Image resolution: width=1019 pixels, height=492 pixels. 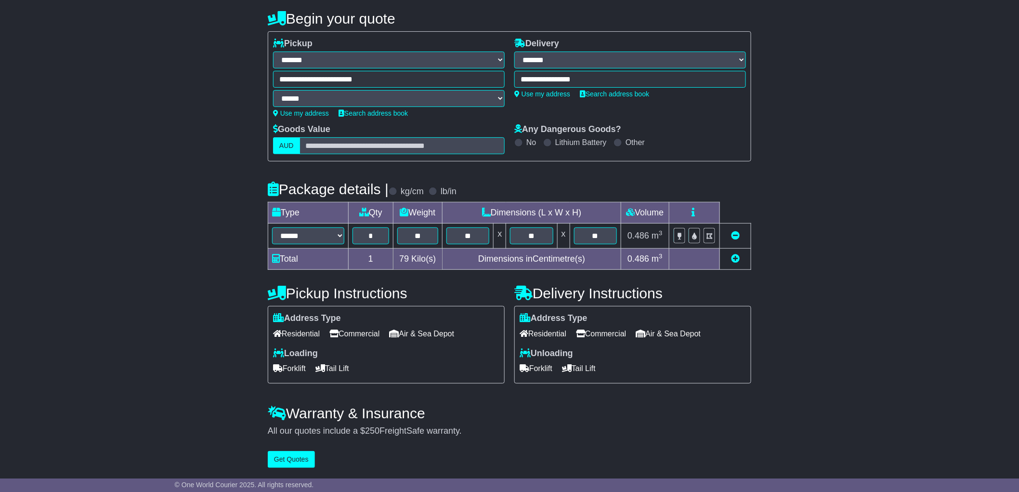 I want to click on label: Delivery, so click(x=537, y=44).